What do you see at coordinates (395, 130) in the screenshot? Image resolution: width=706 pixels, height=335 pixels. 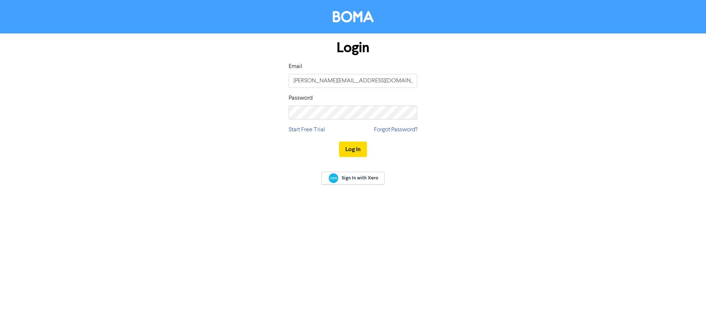 I see `a: Forgot Password?` at bounding box center [395, 130].